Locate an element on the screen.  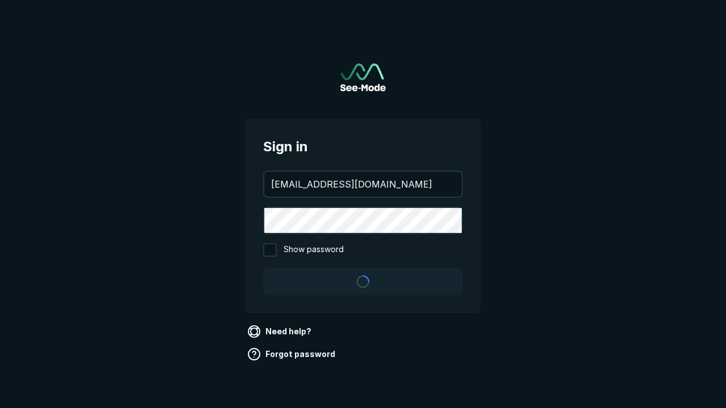
a: Go to sign in is located at coordinates (363, 77).